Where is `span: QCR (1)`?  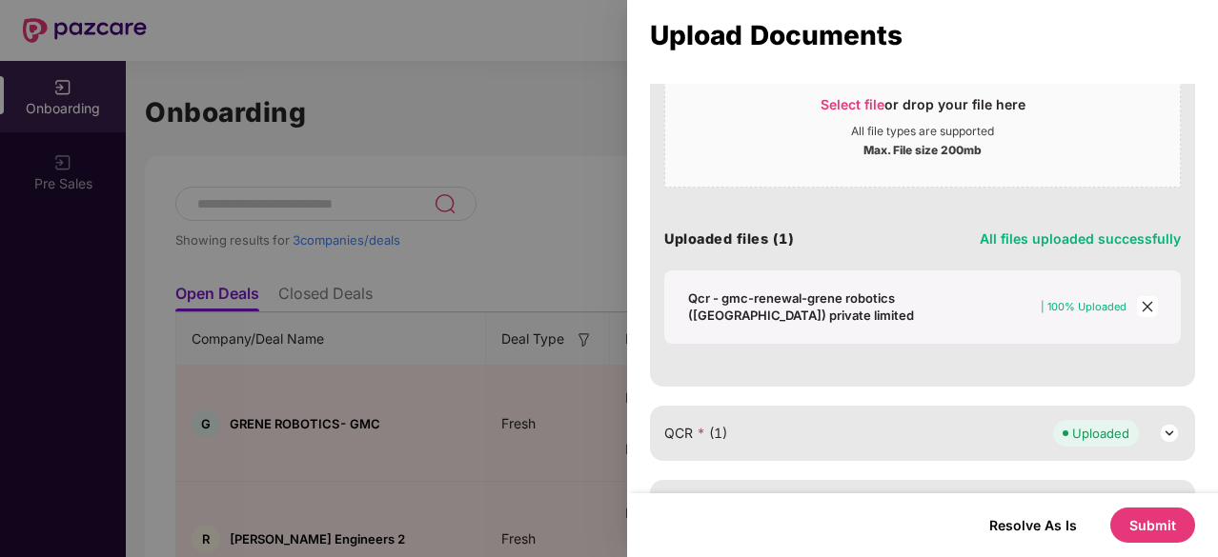 span: QCR (1) is located at coordinates (696, 434).